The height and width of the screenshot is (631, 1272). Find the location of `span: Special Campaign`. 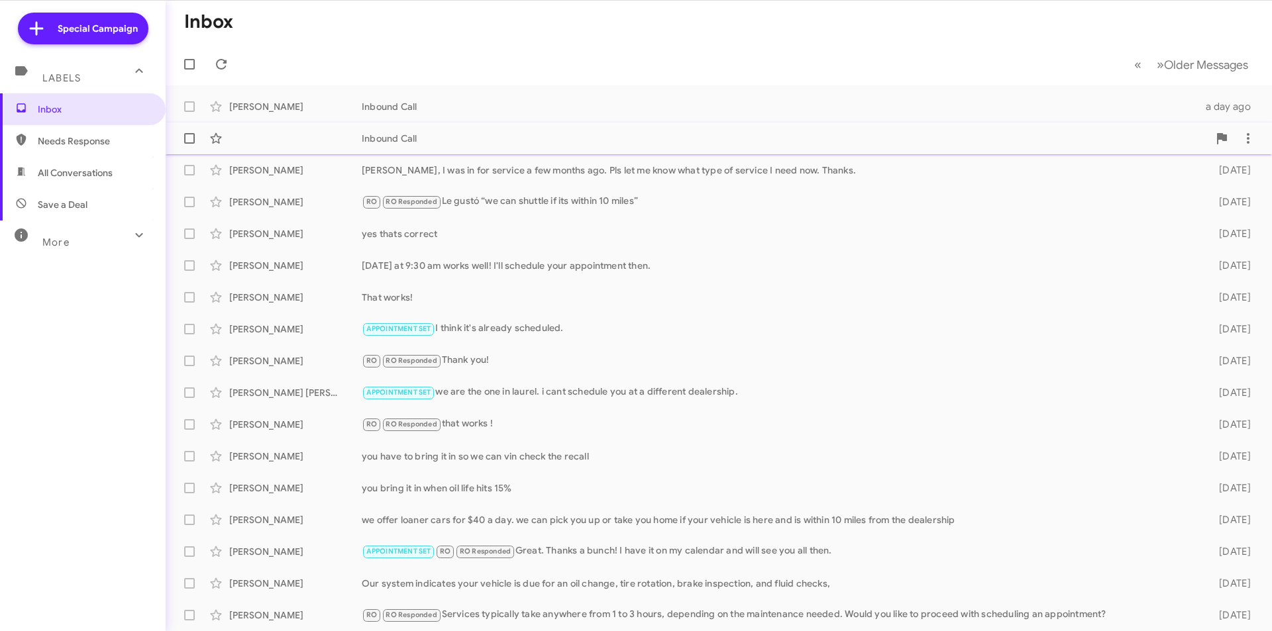

span: Special Campaign is located at coordinates (97, 28).